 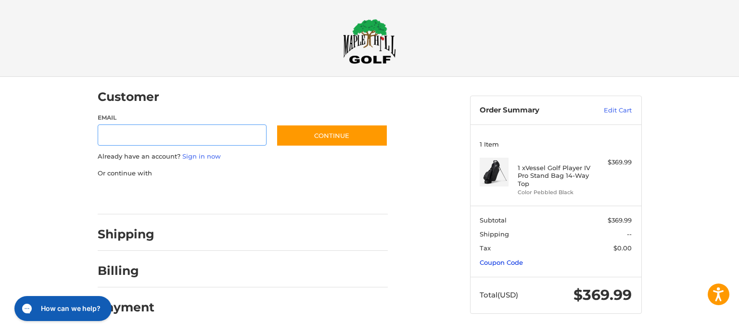 What do you see at coordinates (61, 16) in the screenshot?
I see `h1: How can we help?` at bounding box center [61, 16].